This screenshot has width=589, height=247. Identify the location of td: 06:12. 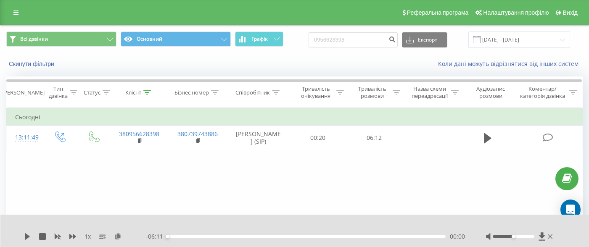
(374, 138).